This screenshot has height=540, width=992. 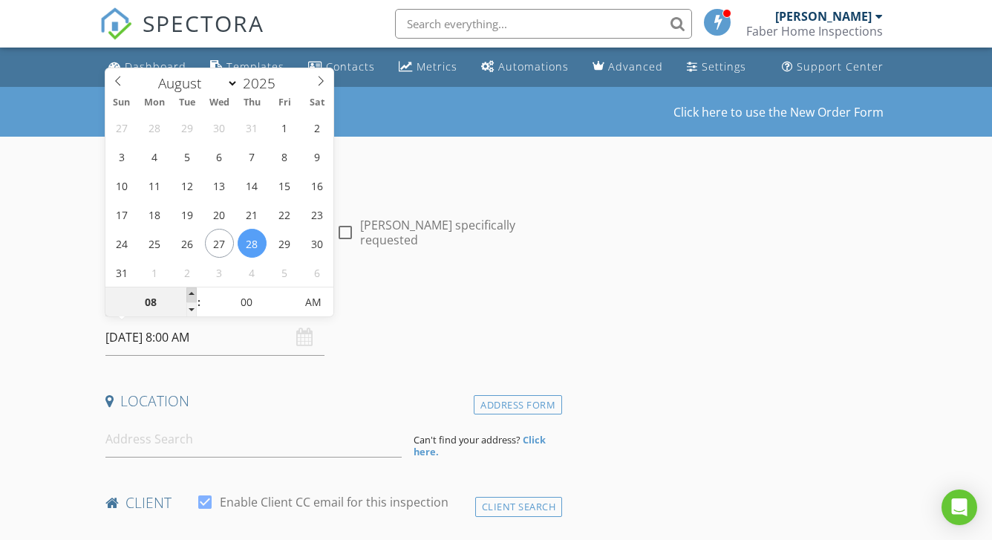 I want to click on span: Sun, so click(x=122, y=102).